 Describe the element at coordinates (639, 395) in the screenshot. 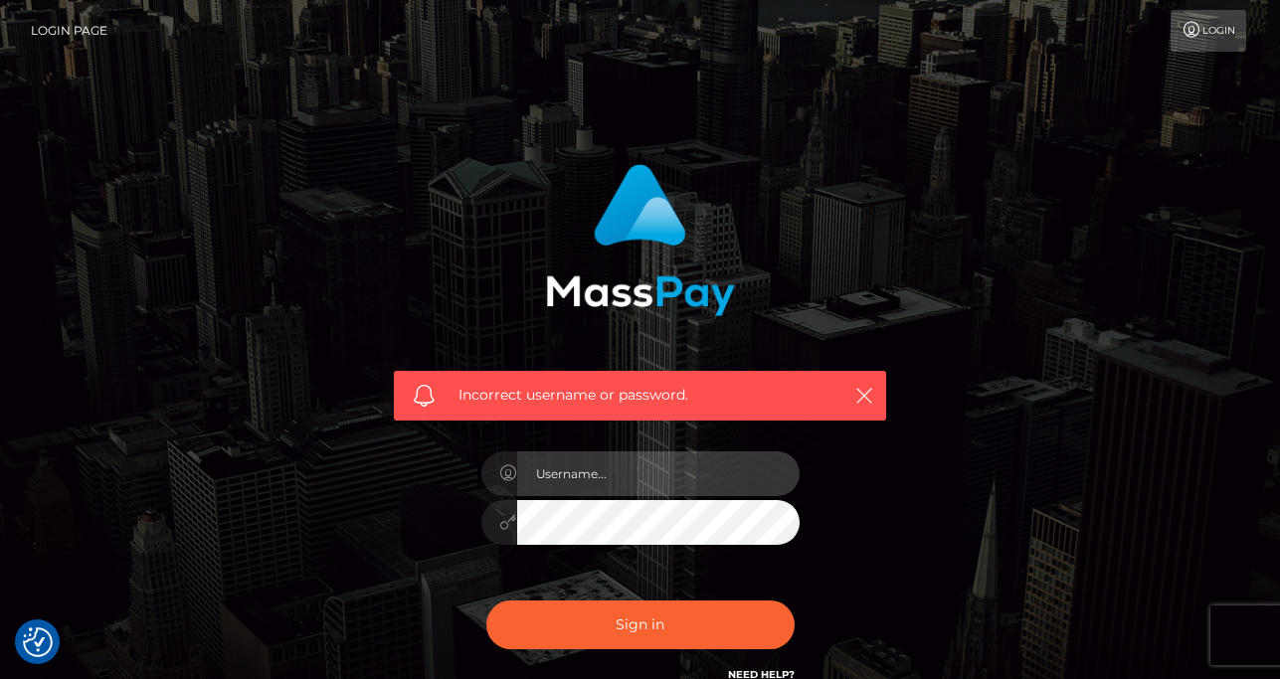

I see `span: Incorrect username or password.` at that location.